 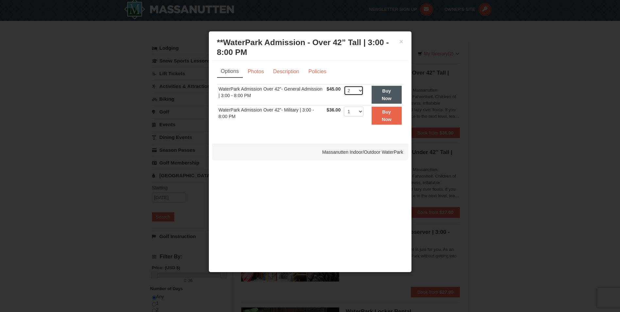 What do you see at coordinates (310, 47) in the screenshot?
I see `h3: **WaterPark Admission - Over 42” Tall | 3:00 - 8:00 PM` at bounding box center [310, 47].